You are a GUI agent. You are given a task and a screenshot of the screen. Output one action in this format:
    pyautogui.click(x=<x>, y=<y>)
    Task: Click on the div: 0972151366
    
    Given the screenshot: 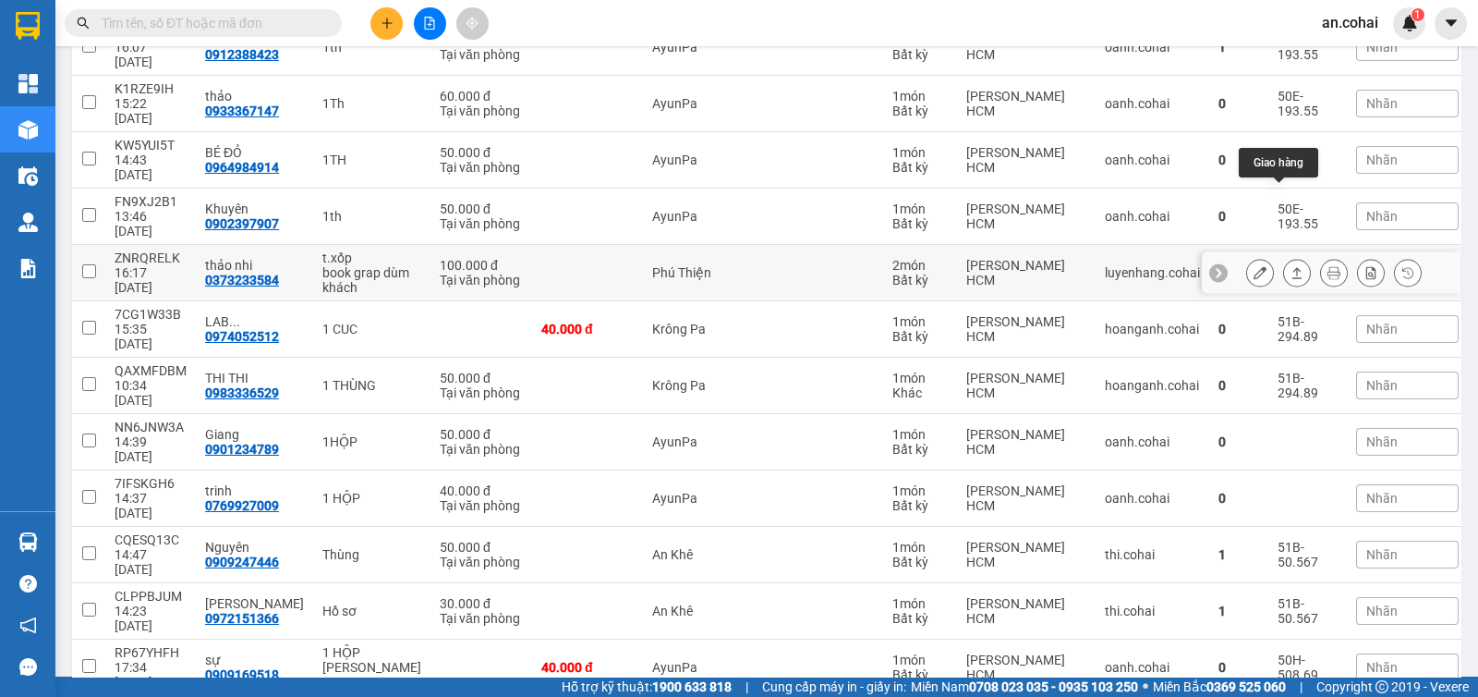 What is the action you would take?
    pyautogui.click(x=242, y=618)
    